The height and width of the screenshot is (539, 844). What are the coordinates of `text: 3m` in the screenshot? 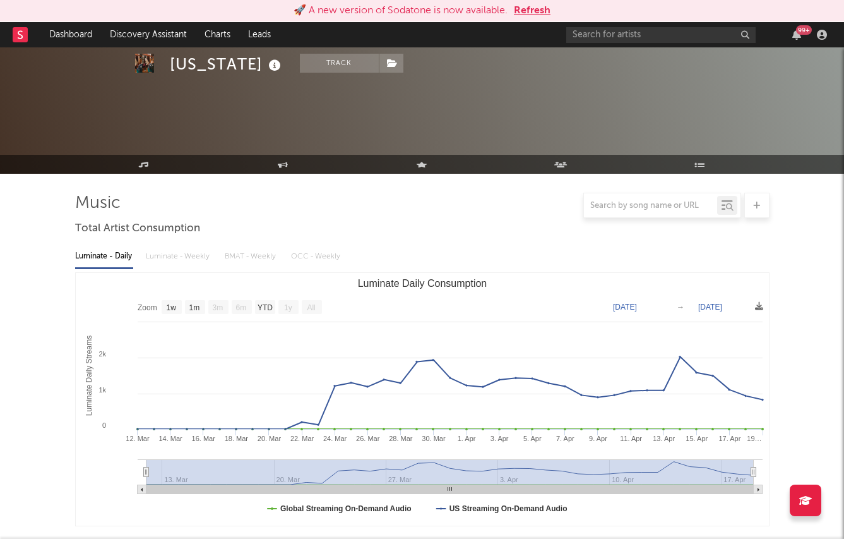 It's located at (217, 308).